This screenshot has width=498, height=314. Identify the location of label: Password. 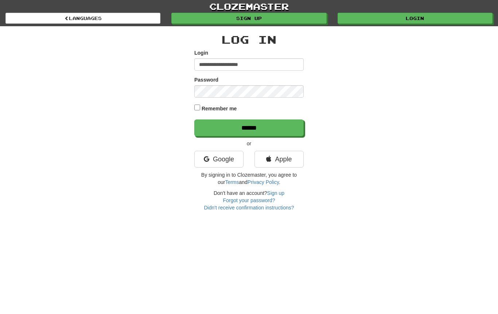
(206, 80).